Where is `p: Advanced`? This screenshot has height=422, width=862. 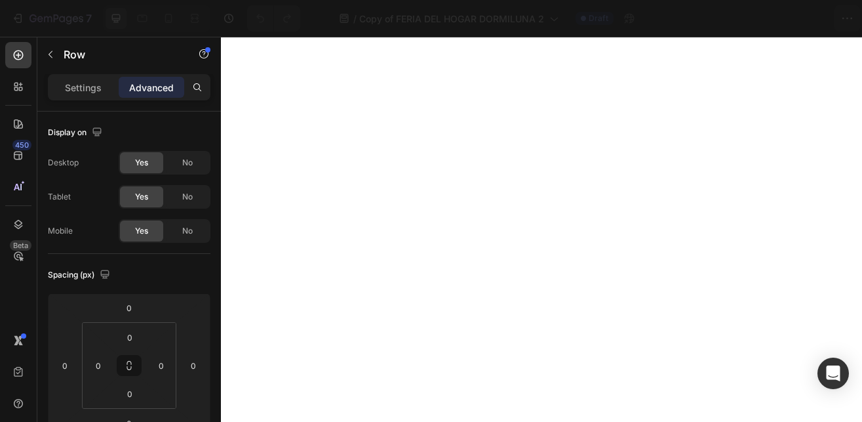
p: Advanced is located at coordinates (151, 87).